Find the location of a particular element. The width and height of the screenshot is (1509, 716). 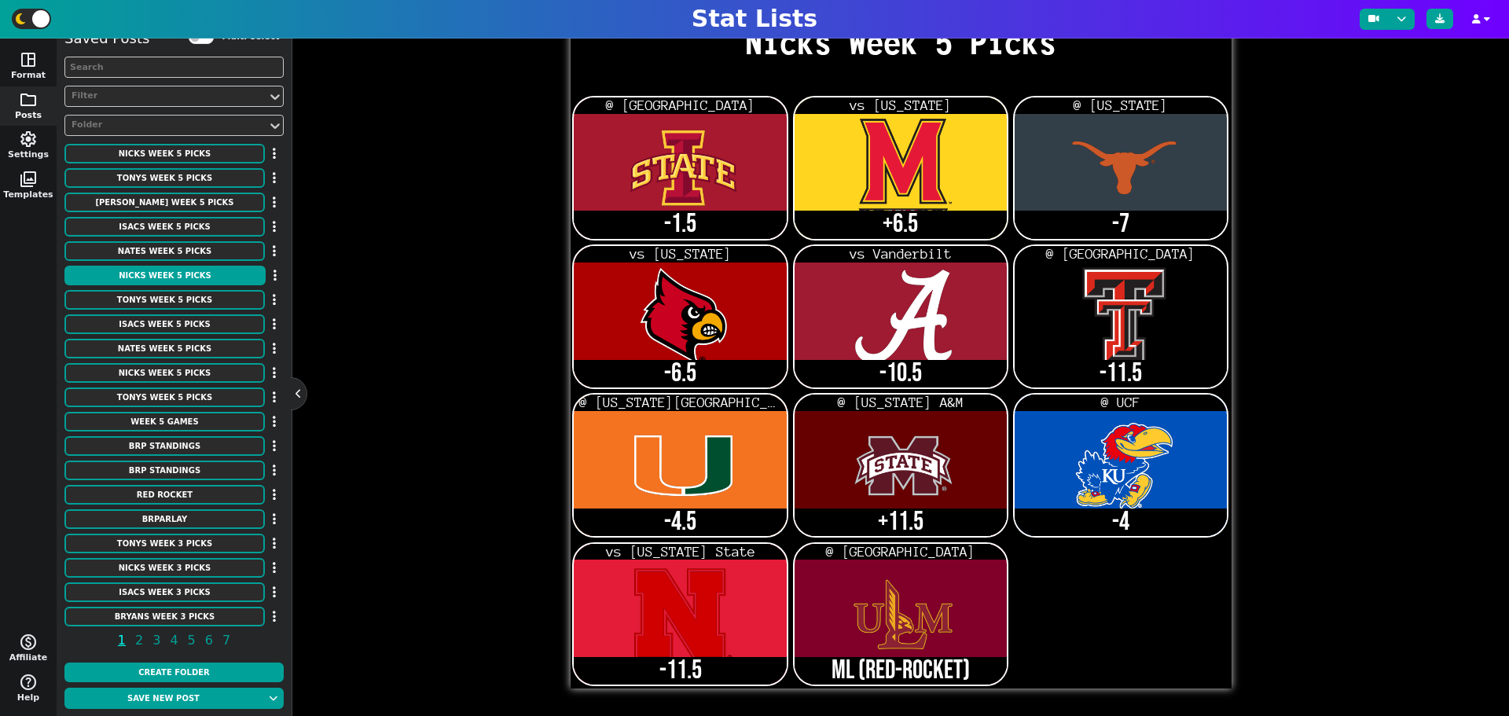

span: +11.5 is located at coordinates (901, 522).